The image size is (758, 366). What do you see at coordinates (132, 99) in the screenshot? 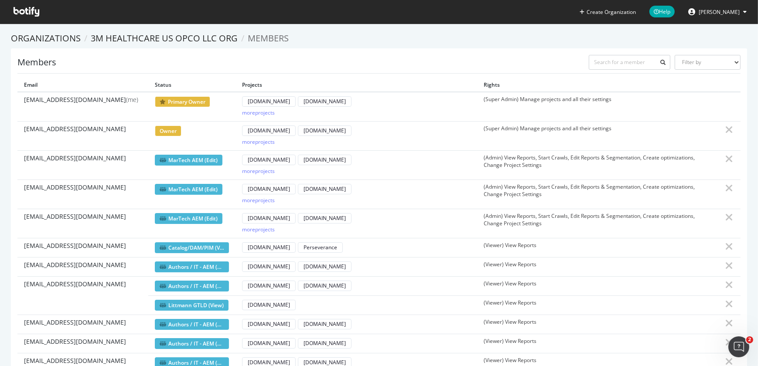
I see `span: (me)` at bounding box center [132, 99].